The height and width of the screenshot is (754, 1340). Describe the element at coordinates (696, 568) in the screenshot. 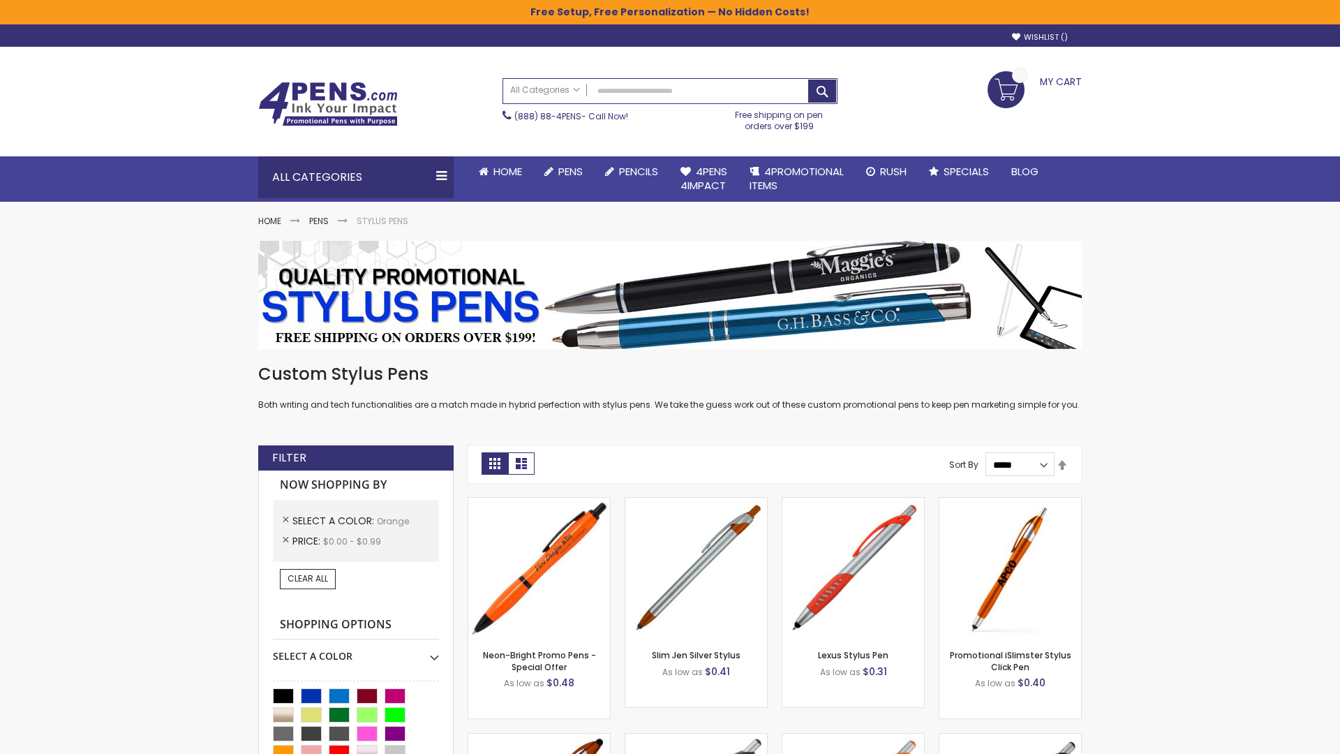

I see `img: Slim Jen Silver Stylus-Orange` at that location.